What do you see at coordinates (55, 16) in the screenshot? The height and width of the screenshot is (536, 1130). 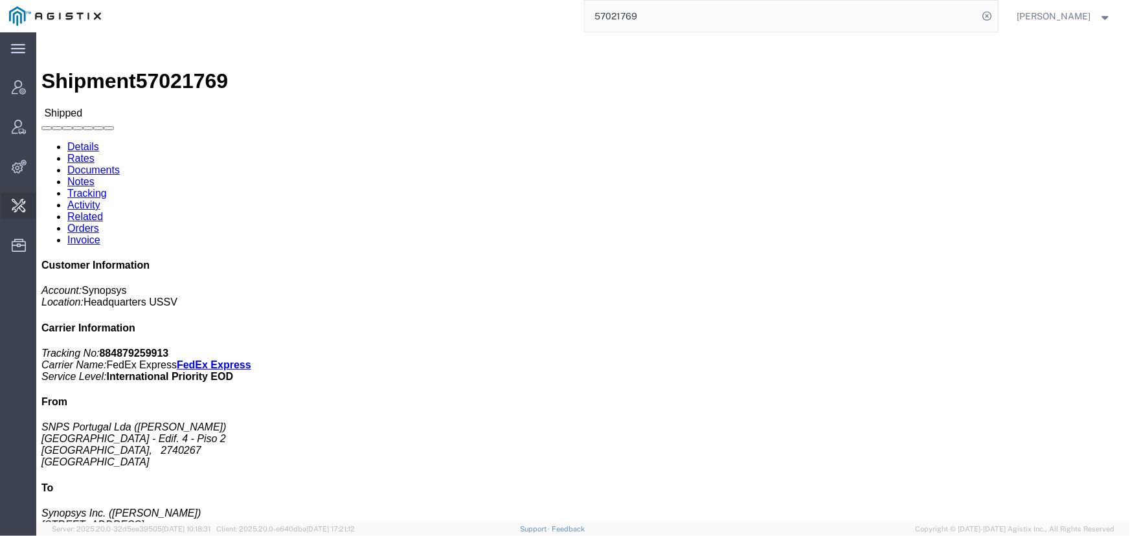 I see `img: logo` at bounding box center [55, 16].